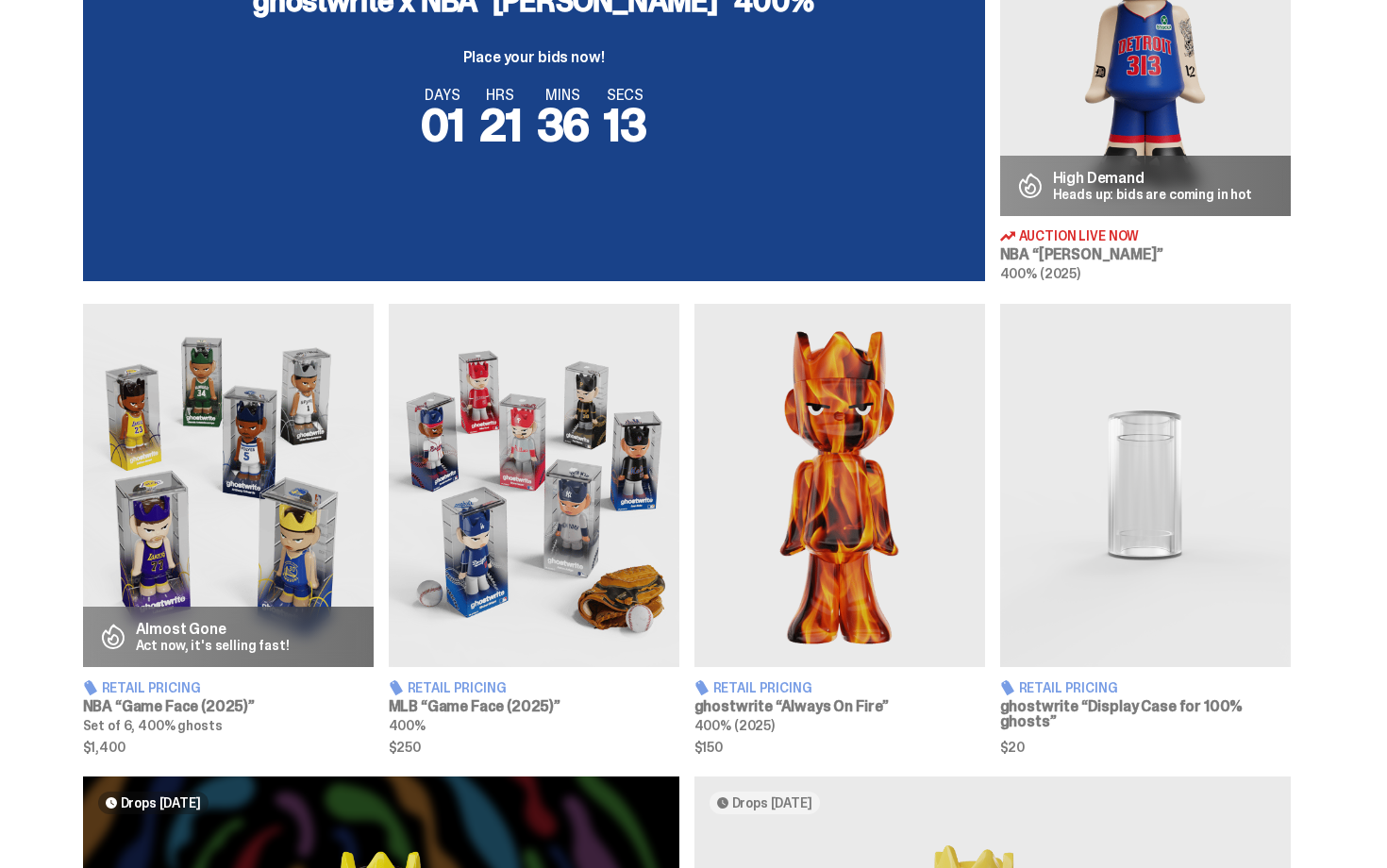  What do you see at coordinates (152, 726) in the screenshot?
I see `span: Set of 6, 400% ghosts` at bounding box center [152, 726].